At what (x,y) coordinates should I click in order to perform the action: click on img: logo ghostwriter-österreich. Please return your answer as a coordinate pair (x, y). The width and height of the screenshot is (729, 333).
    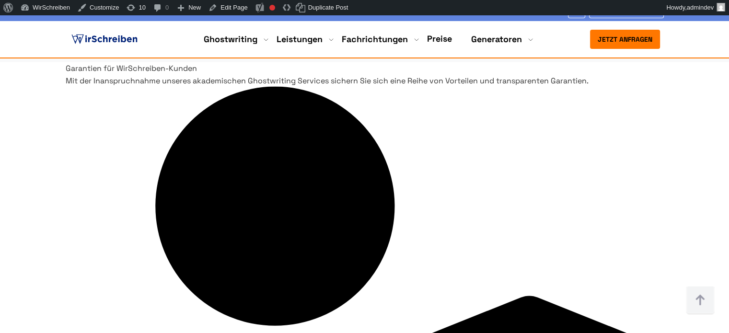
    Looking at the image, I should click on (104, 39).